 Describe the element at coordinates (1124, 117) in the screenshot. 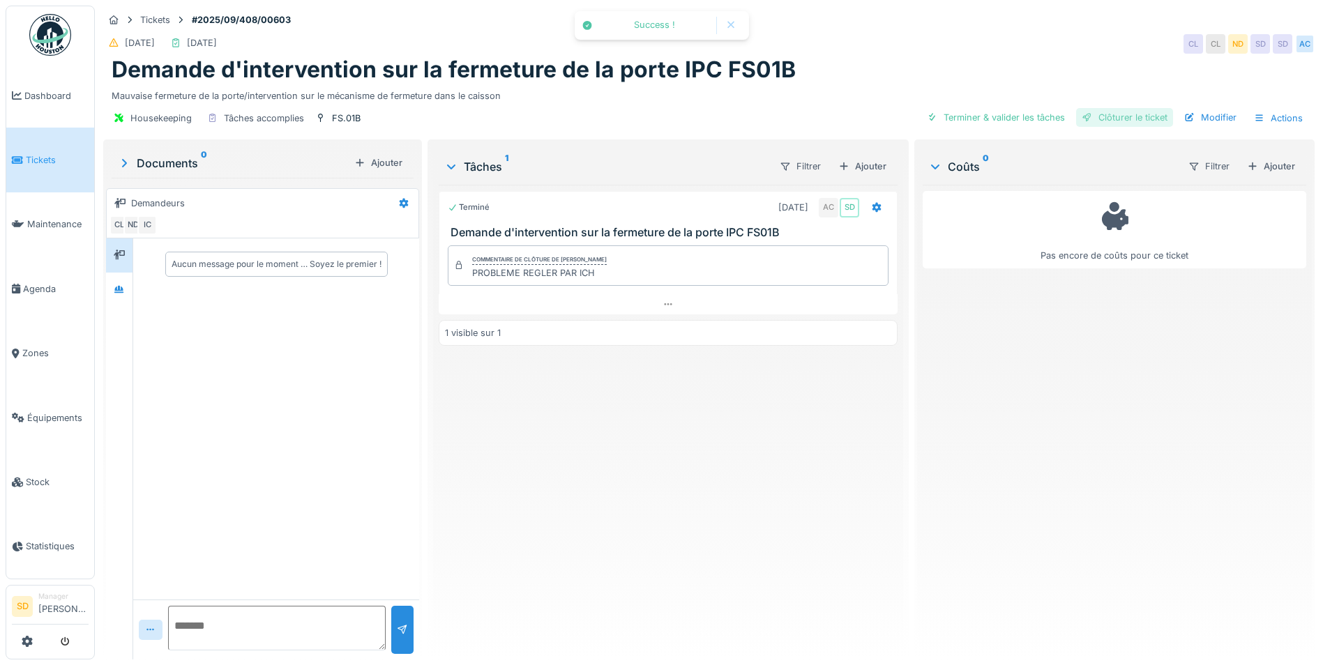

I see `div: Clôturer le ticket` at that location.